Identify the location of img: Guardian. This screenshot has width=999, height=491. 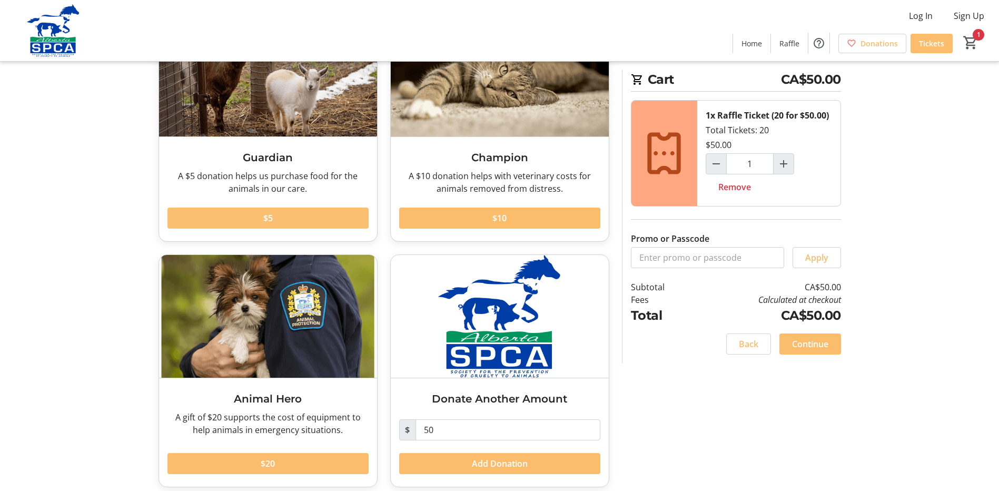
(268, 75).